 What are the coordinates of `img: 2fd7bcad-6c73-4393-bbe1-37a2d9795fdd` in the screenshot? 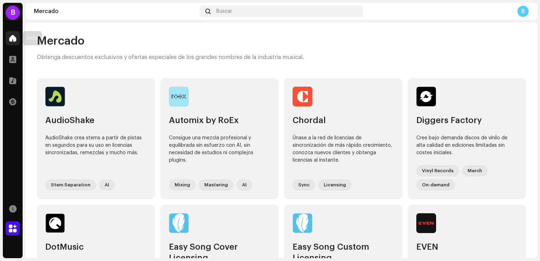 It's located at (55, 96).